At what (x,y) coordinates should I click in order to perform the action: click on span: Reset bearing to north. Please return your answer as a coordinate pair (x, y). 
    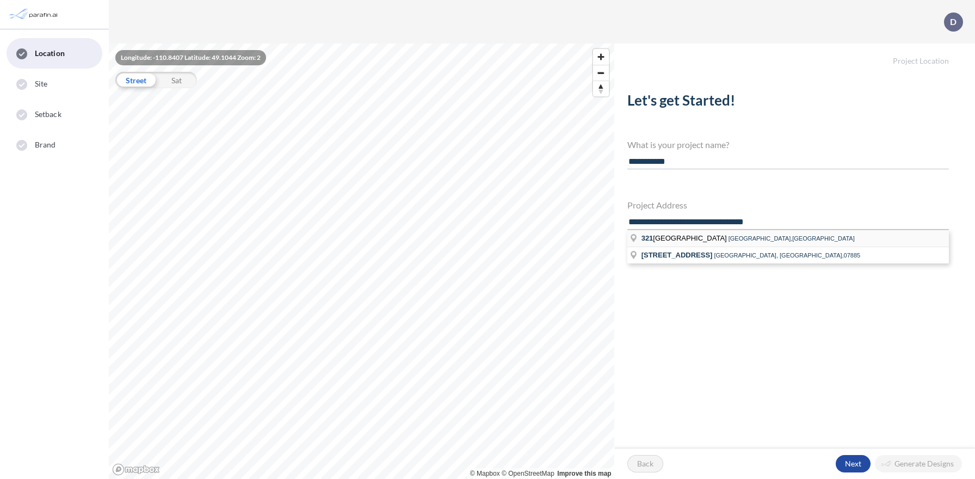
    Looking at the image, I should click on (601, 89).